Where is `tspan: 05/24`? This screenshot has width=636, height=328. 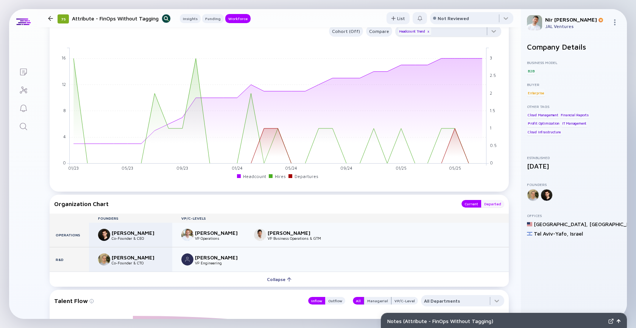 tspan: 05/24 is located at coordinates (291, 168).